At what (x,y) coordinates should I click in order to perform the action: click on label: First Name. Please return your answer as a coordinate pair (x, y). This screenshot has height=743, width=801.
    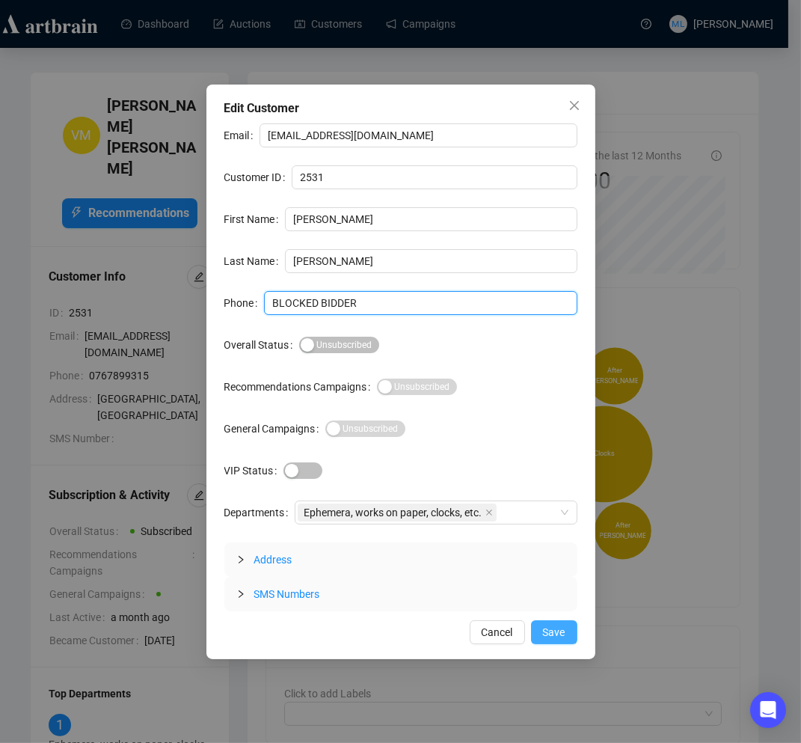
    Looking at the image, I should click on (254, 219).